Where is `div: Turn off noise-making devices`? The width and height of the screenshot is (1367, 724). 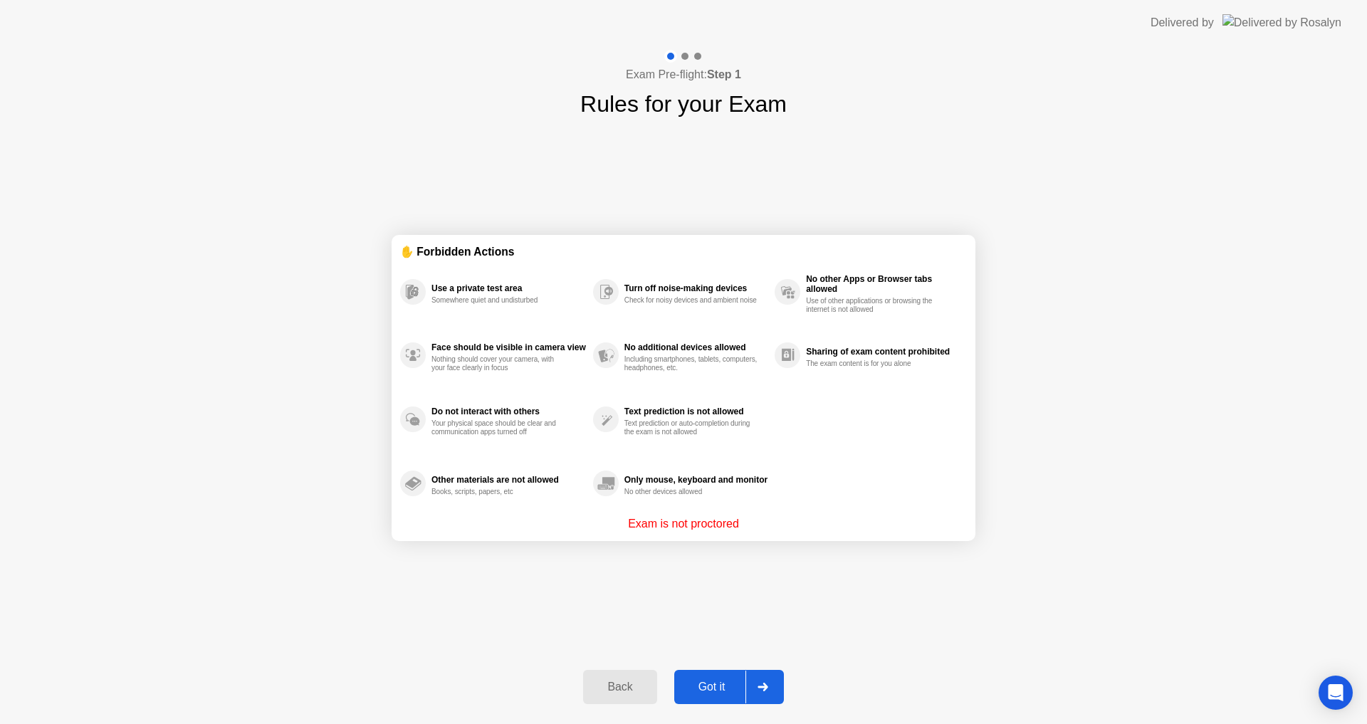 div: Turn off noise-making devices is located at coordinates (696, 288).